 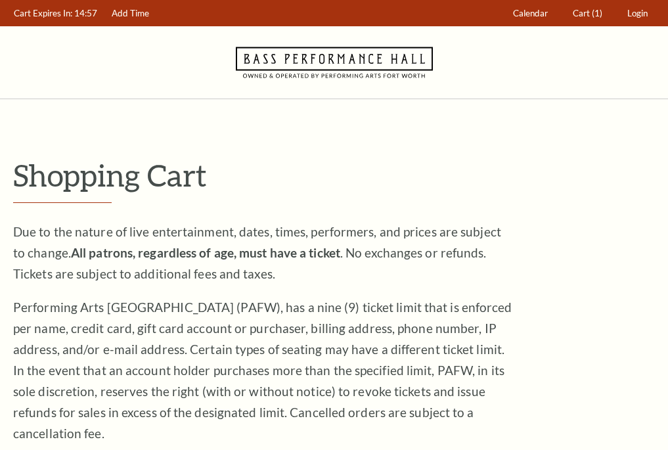 I want to click on a: Login, so click(x=638, y=13).